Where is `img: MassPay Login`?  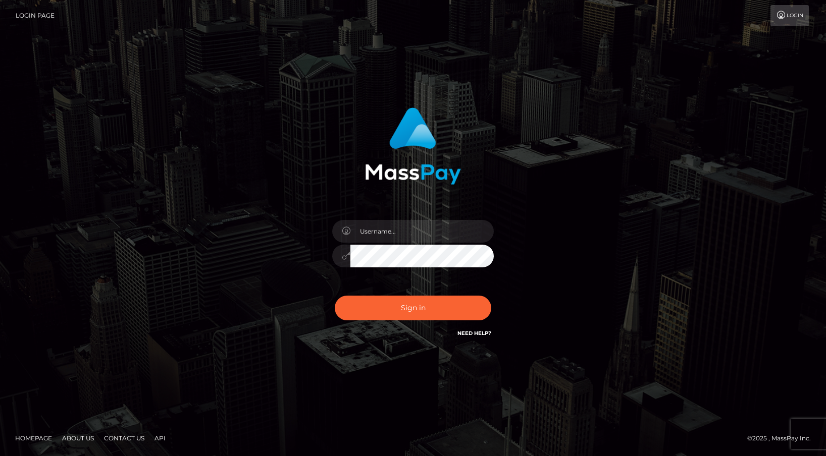 img: MassPay Login is located at coordinates (413, 146).